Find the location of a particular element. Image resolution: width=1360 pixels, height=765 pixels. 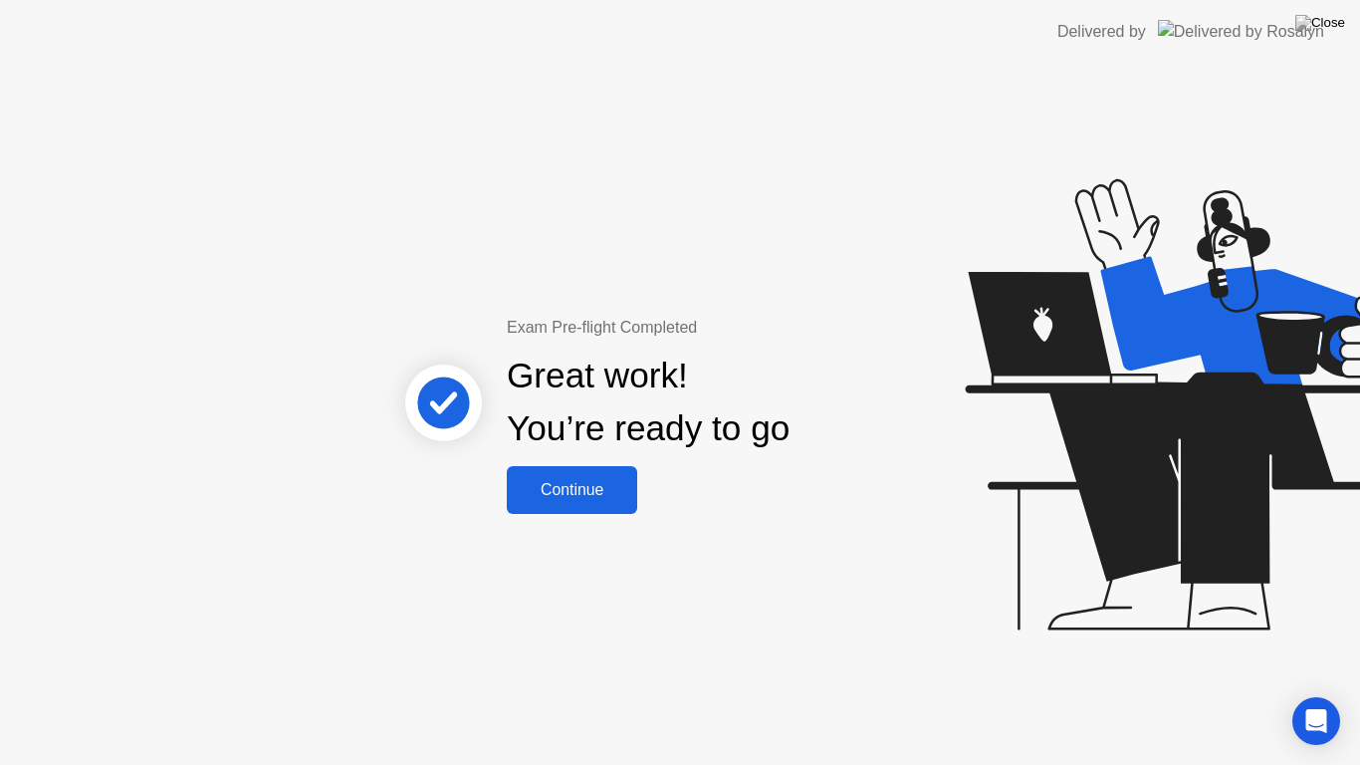

img: Close is located at coordinates (1320, 23).